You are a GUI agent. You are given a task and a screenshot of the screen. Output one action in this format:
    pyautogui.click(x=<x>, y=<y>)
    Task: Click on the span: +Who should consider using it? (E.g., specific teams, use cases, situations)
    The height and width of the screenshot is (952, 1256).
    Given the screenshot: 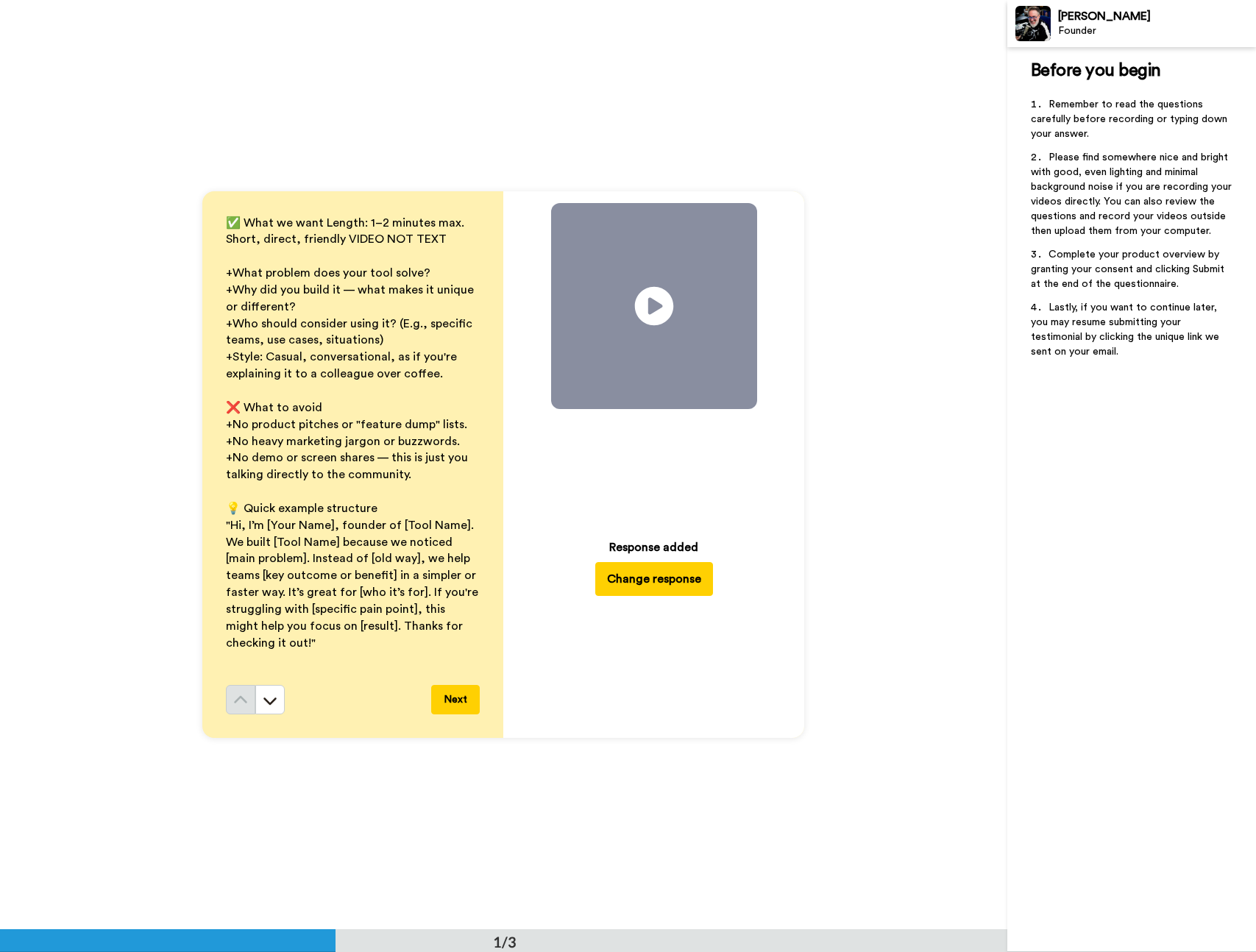 What is the action you would take?
    pyautogui.click(x=350, y=332)
    